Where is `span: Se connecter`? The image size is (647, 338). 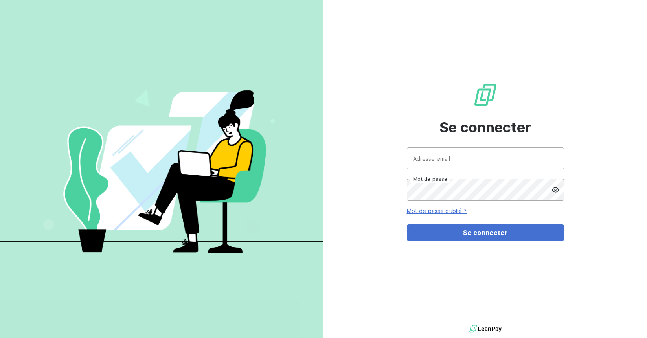
span: Se connecter is located at coordinates (485, 127).